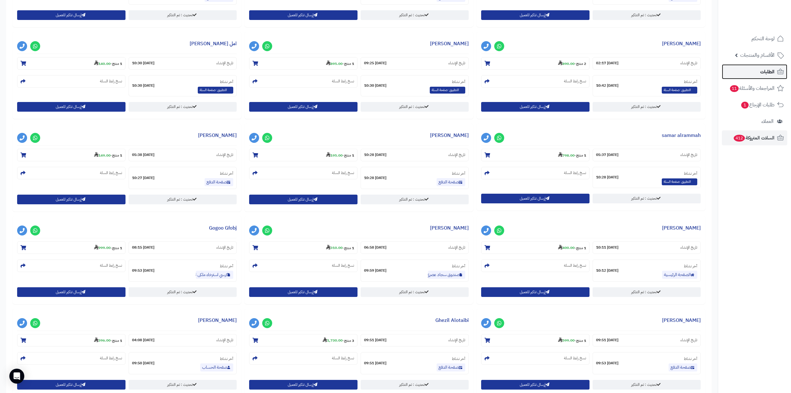 The width and height of the screenshot is (791, 393). What do you see at coordinates (680, 274) in the screenshot?
I see `a: الصفحة الرئيسية` at bounding box center [680, 274].